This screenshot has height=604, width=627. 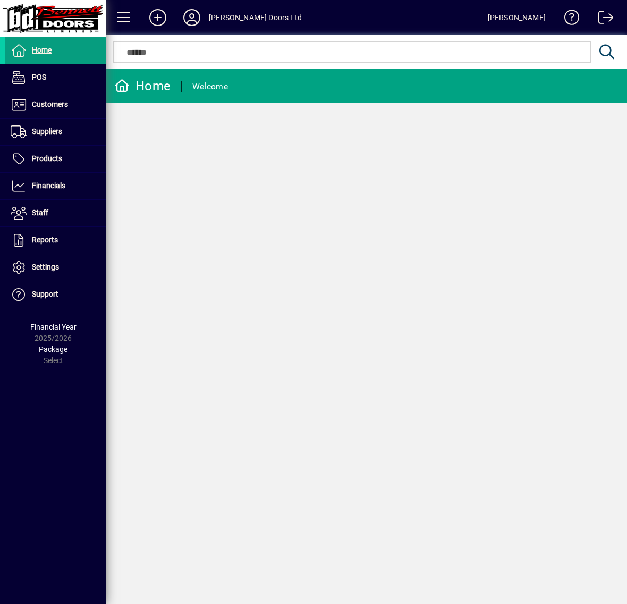 What do you see at coordinates (210, 87) in the screenshot?
I see `div: Welcome` at bounding box center [210, 87].